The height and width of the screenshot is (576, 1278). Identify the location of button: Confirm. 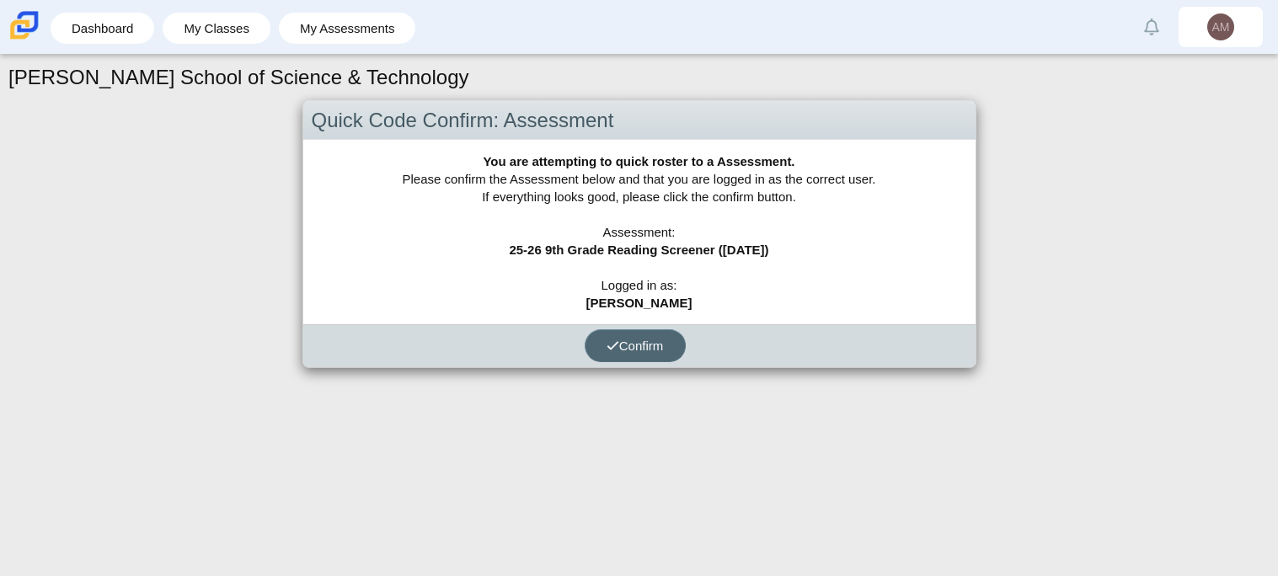
(635, 345).